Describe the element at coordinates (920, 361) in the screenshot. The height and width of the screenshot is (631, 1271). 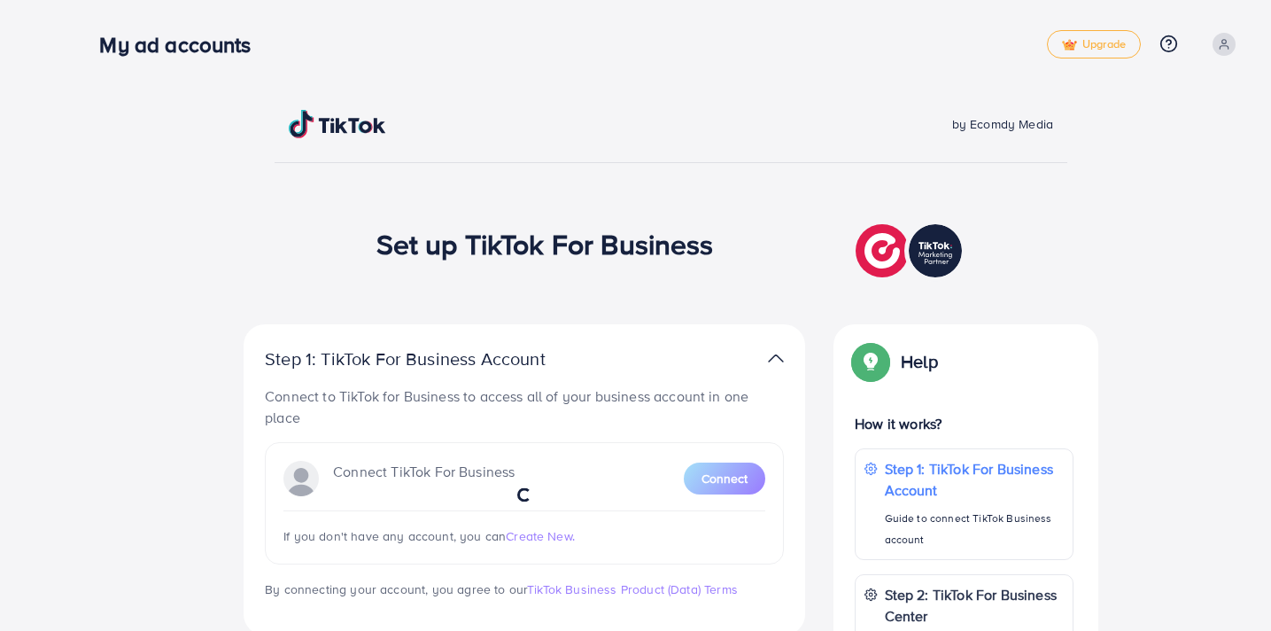
I see `p: Help` at that location.